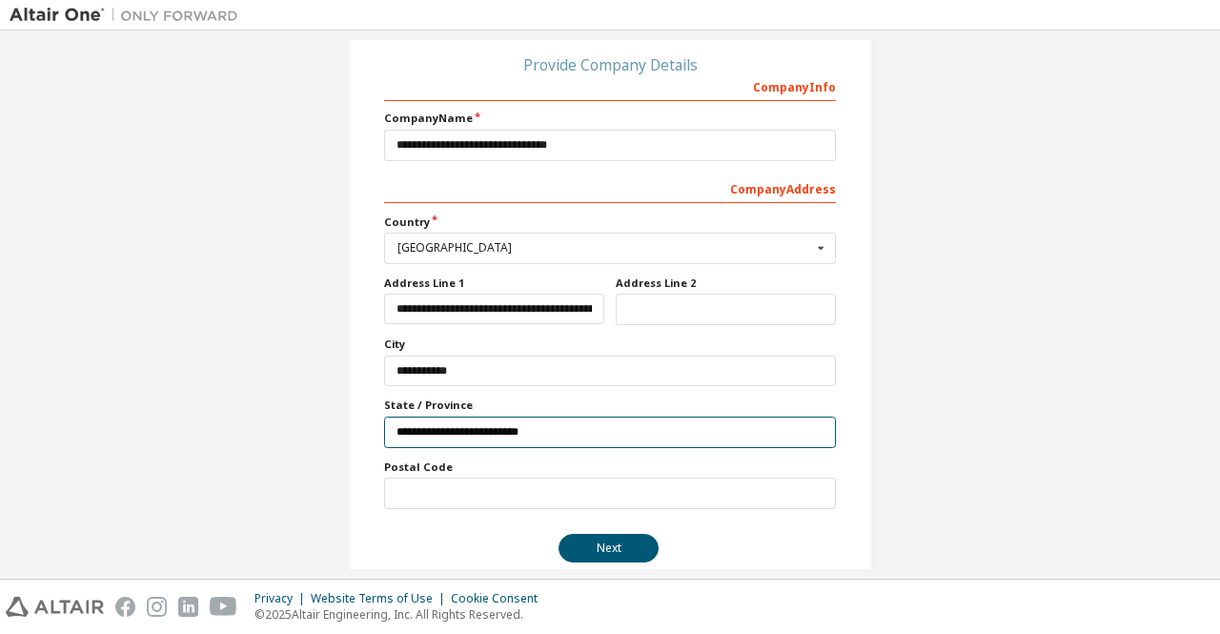  Describe the element at coordinates (610, 65) in the screenshot. I see `div: Provide Company Details` at that location.